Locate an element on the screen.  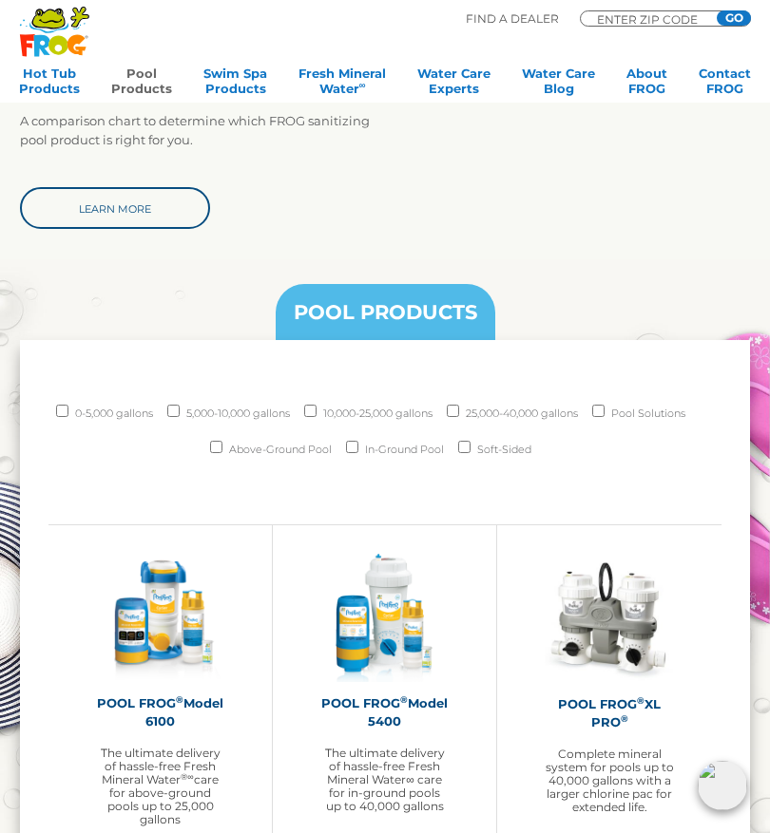
label: Above-Ground Pool is located at coordinates (280, 449).